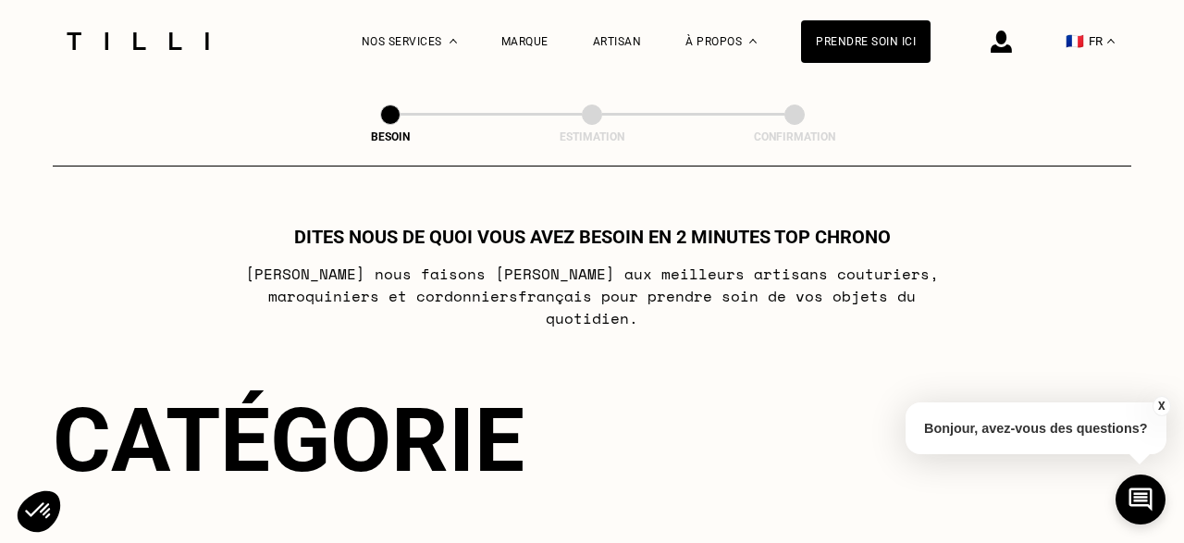  I want to click on div: Marque, so click(525, 42).